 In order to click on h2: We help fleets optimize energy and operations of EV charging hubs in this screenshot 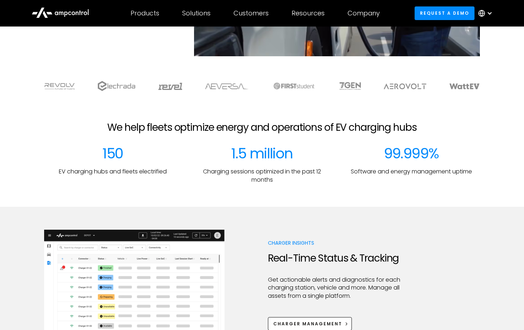, I will do `click(262, 128)`.